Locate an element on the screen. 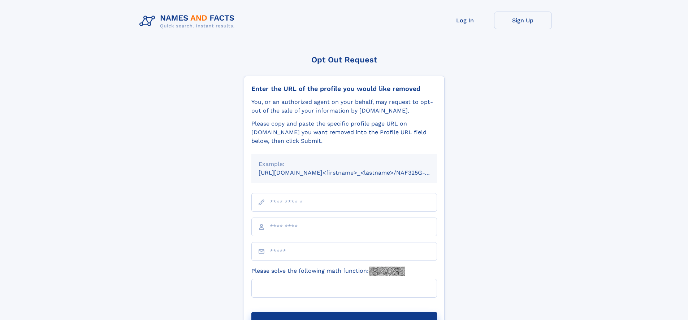 Image resolution: width=688 pixels, height=320 pixels. div: You, or an authorized agent on your behalf, may request to opt-out of the sale of your informatio... is located at coordinates (344, 106).